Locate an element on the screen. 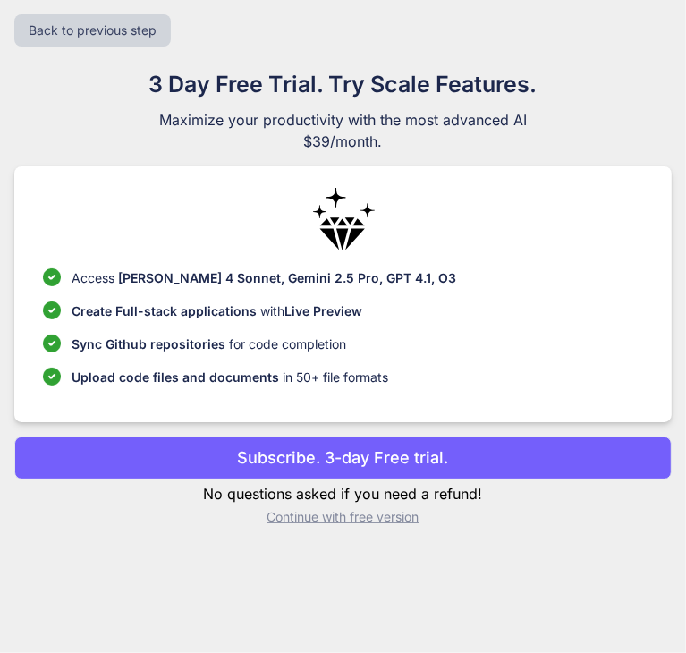 The width and height of the screenshot is (686, 653). button: Subscribe. 3-day Free trial. is located at coordinates (343, 458).